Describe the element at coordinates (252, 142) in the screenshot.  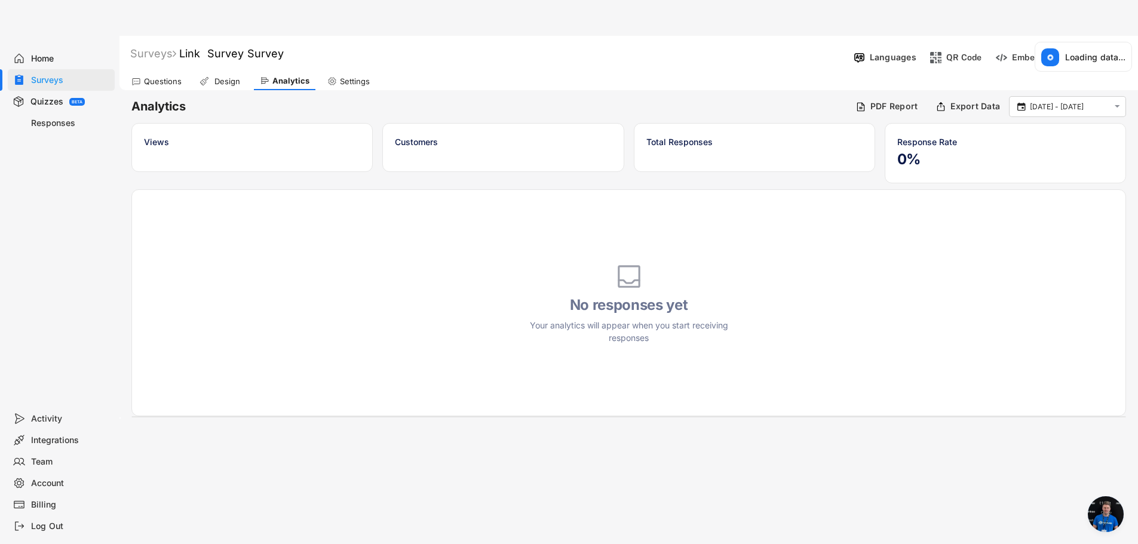
I see `div: Views` at that location.